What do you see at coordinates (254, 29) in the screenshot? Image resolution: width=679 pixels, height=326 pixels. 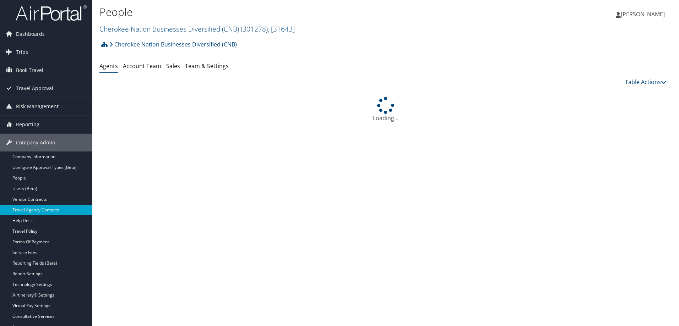 I see `span: ( 301278 )` at bounding box center [254, 29].